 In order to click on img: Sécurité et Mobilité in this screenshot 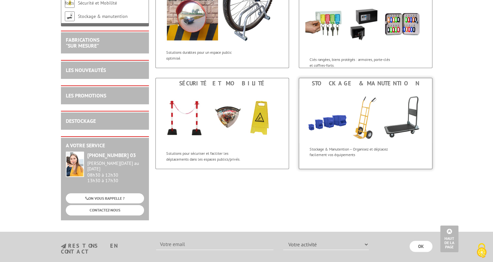, I will do `click(222, 118)`.